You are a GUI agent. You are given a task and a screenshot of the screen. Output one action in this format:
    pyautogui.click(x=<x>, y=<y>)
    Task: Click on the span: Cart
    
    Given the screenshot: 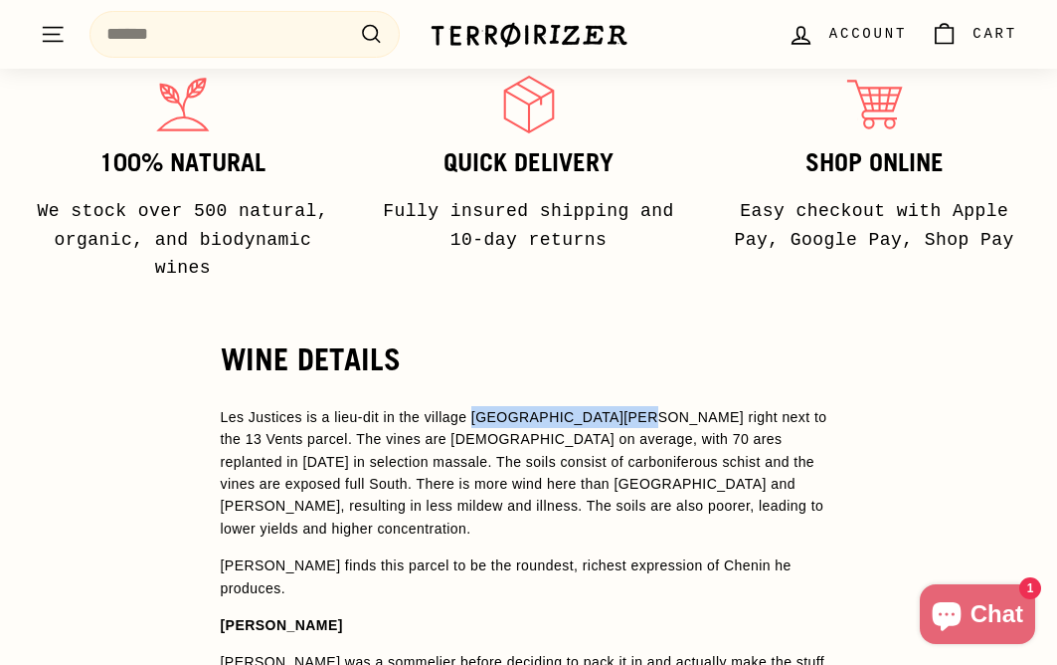 What is the action you would take?
    pyautogui.click(x=995, y=34)
    